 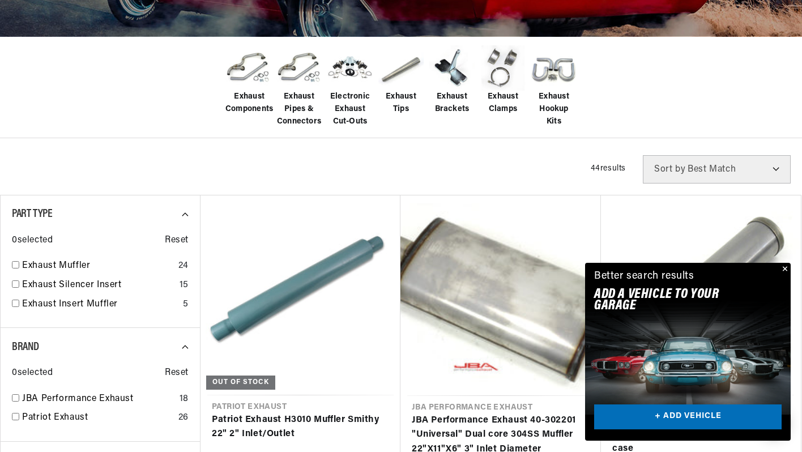 I want to click on span: Exhaust Tips, so click(x=401, y=103).